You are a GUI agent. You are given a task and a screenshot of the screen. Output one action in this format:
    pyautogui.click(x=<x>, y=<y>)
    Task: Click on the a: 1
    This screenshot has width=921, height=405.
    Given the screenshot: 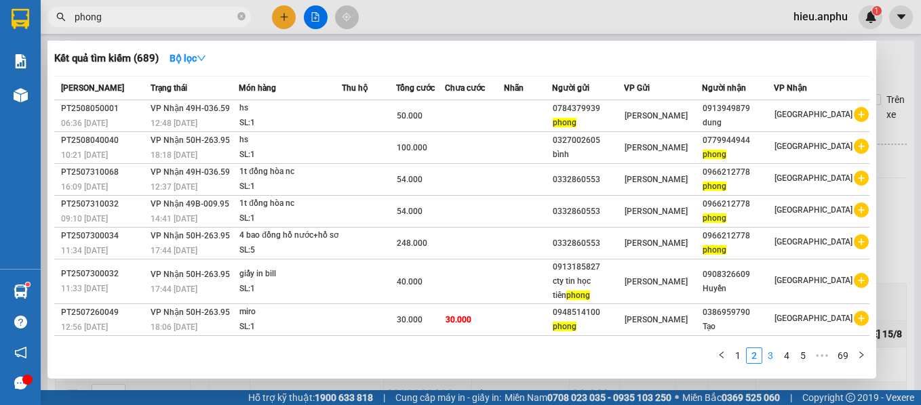 What is the action you would take?
    pyautogui.click(x=738, y=356)
    